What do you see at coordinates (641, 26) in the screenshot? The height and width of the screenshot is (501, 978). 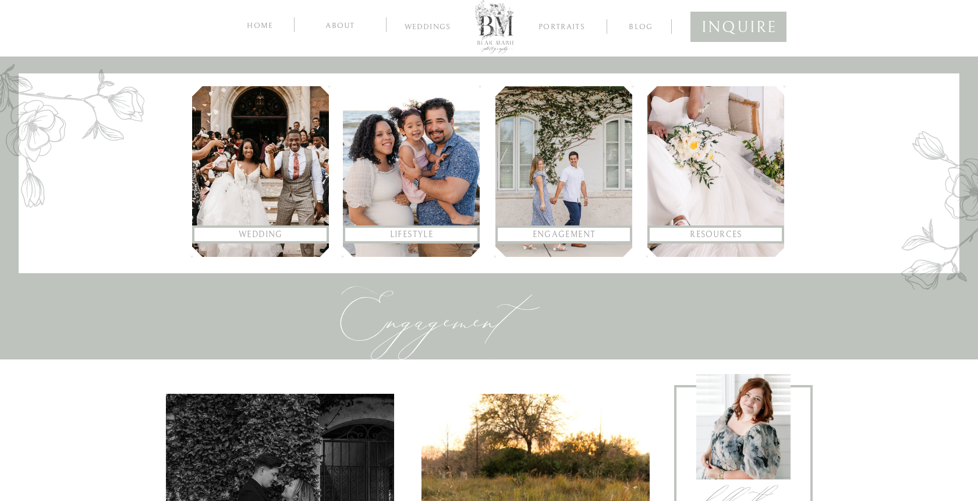 I see `nav: blog` at bounding box center [641, 26].